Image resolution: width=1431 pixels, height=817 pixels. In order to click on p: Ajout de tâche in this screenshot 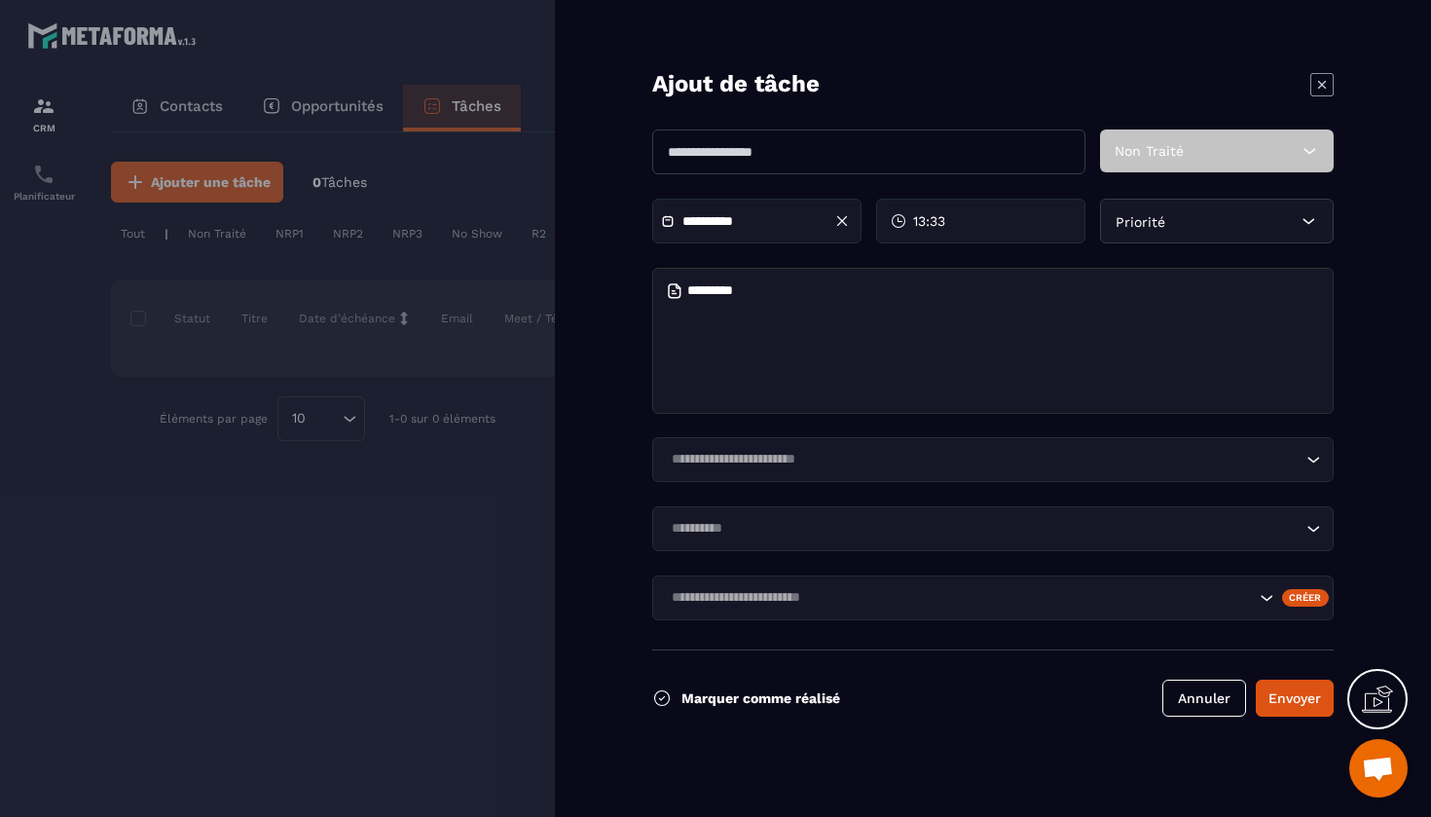, I will do `click(736, 84)`.